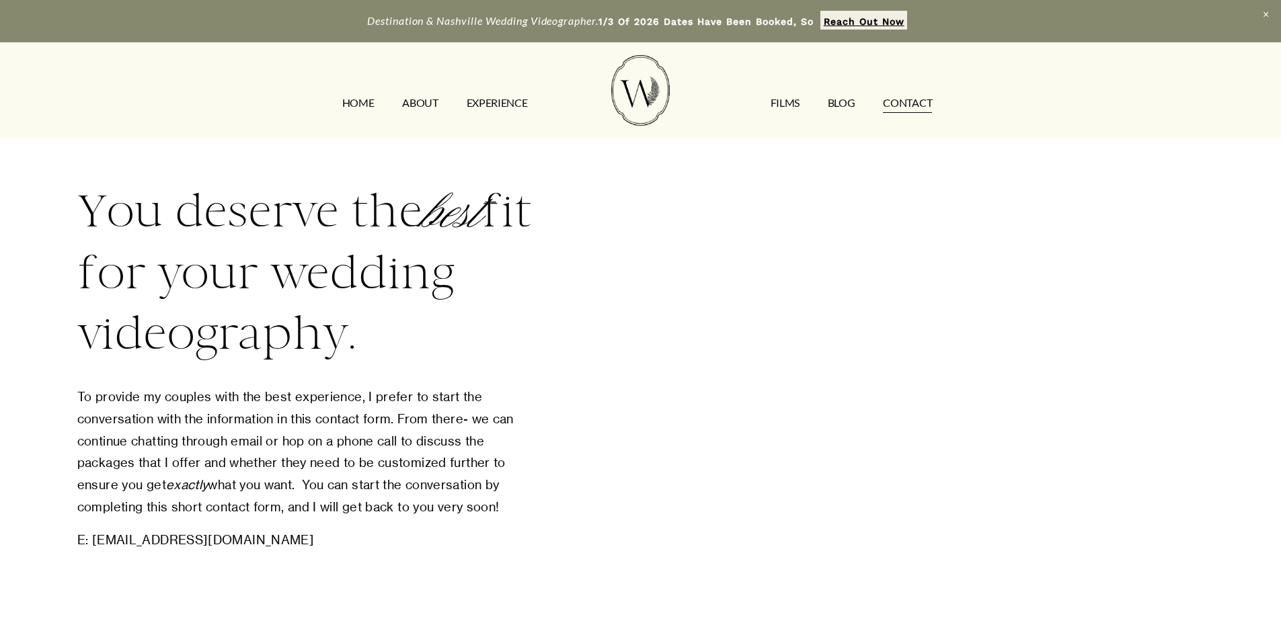  What do you see at coordinates (863, 20) in the screenshot?
I see `a: Reach Out Now` at bounding box center [863, 20].